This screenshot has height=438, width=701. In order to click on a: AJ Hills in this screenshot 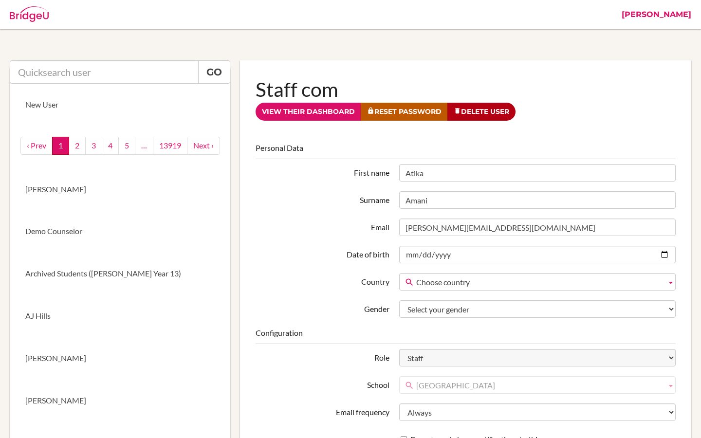, I will do `click(120, 316)`.